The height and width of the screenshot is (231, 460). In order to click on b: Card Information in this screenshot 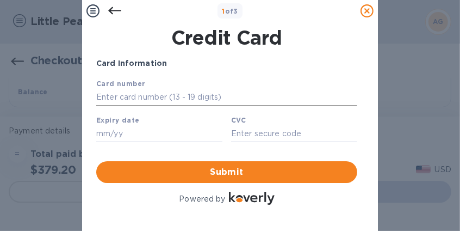, I will do `click(132, 63)`.